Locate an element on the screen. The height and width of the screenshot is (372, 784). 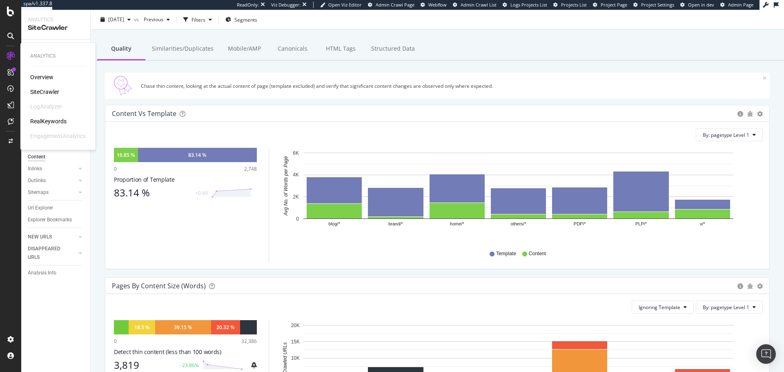
div: Quality is located at coordinates (121, 49).